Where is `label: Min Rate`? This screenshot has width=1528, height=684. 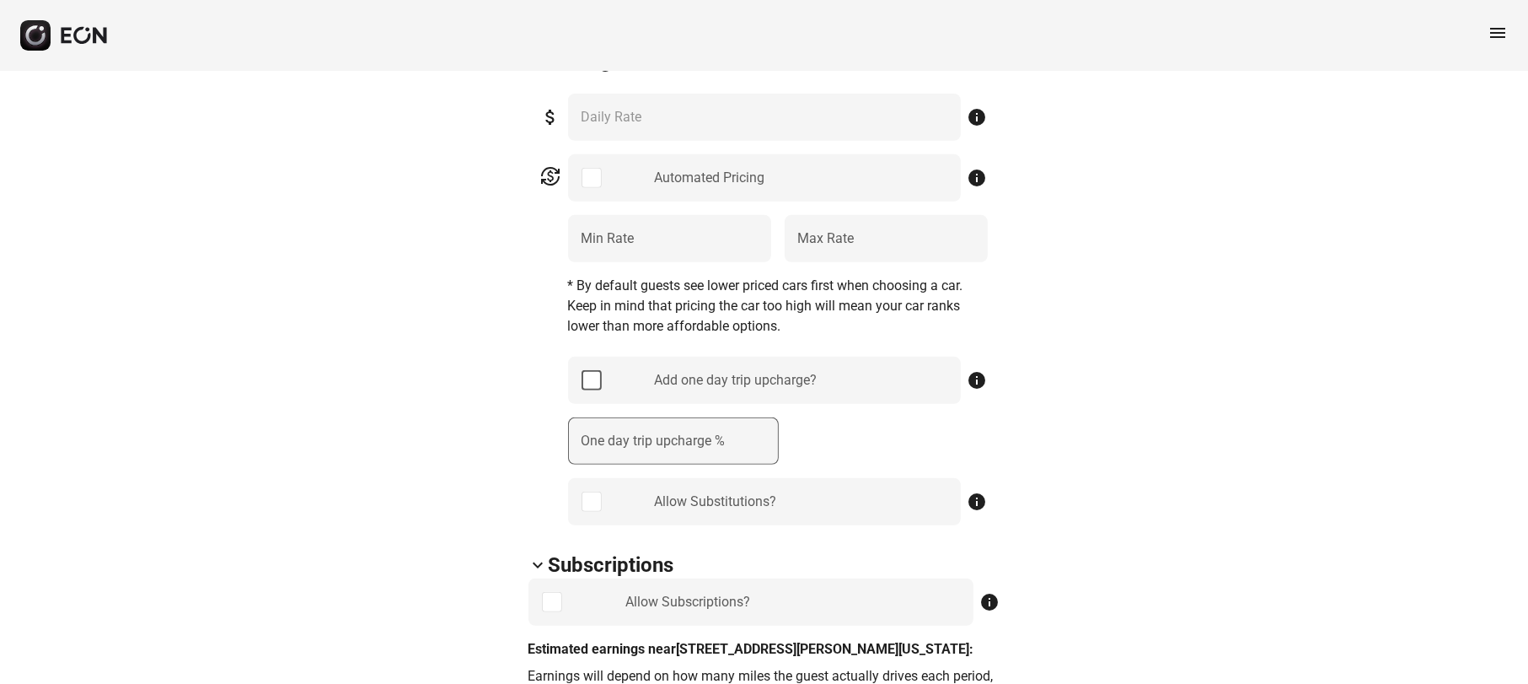 label: Min Rate is located at coordinates (608, 239).